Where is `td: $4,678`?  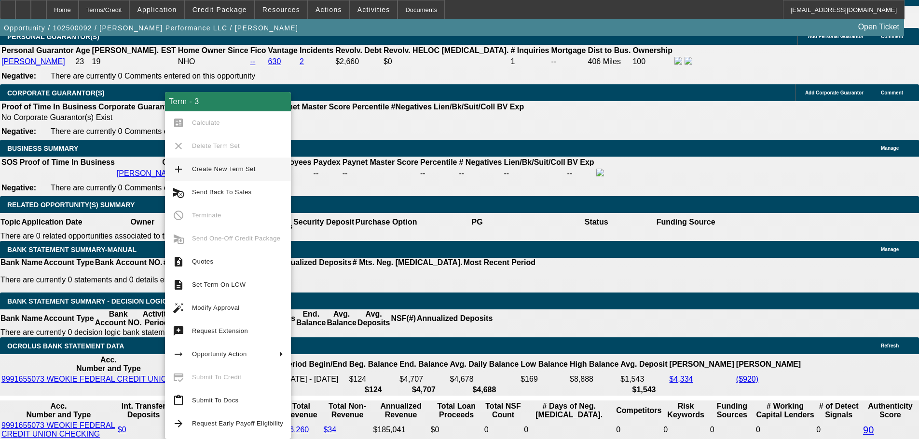 td: $4,678 is located at coordinates (484, 380).